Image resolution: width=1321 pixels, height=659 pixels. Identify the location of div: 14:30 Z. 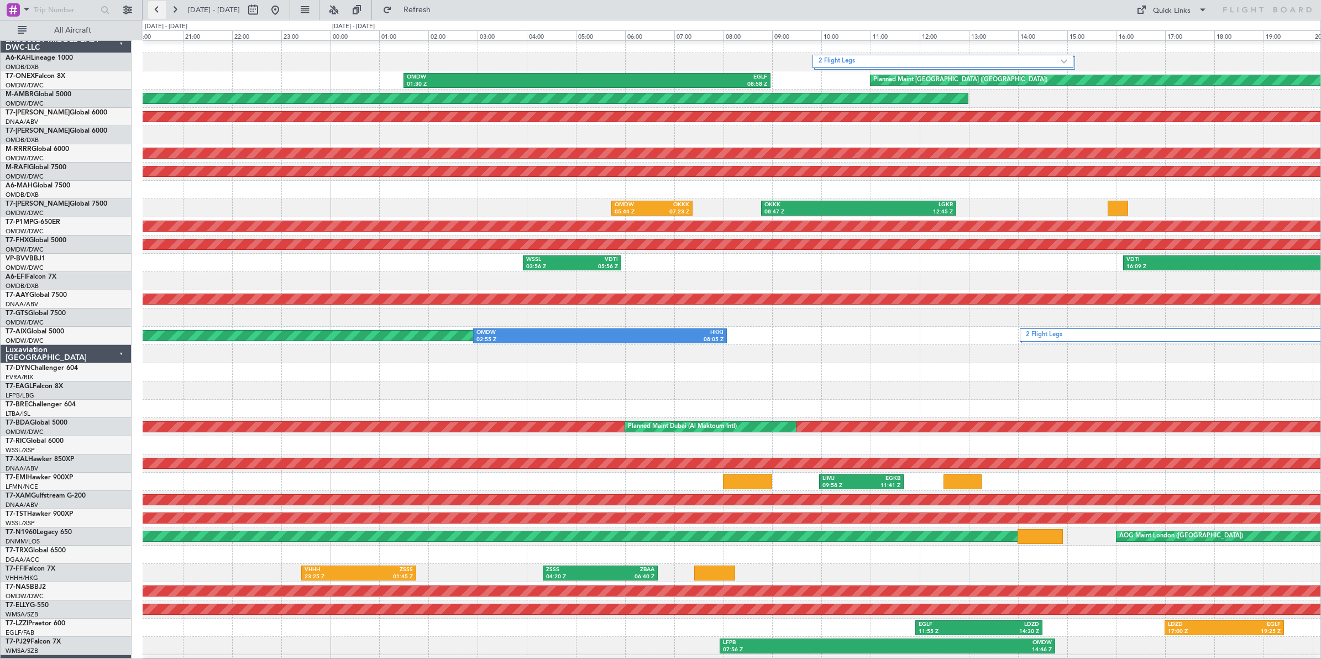
(1009, 632).